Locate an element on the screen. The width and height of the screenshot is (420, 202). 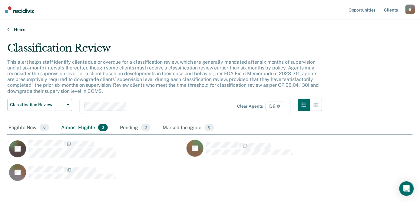
div: Eligible Now0 is located at coordinates (29, 128).